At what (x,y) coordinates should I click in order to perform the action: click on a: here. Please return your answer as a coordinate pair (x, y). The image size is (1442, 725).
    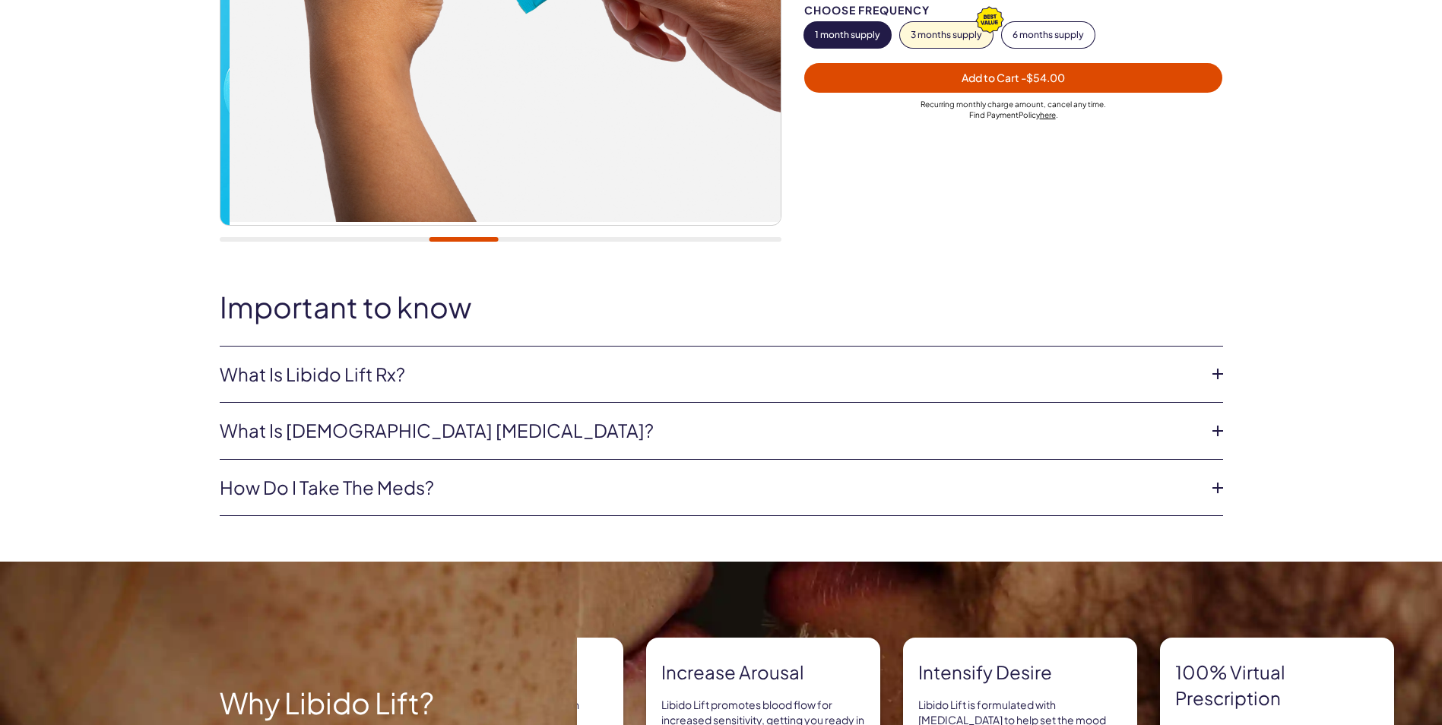
    Looking at the image, I should click on (1047, 115).